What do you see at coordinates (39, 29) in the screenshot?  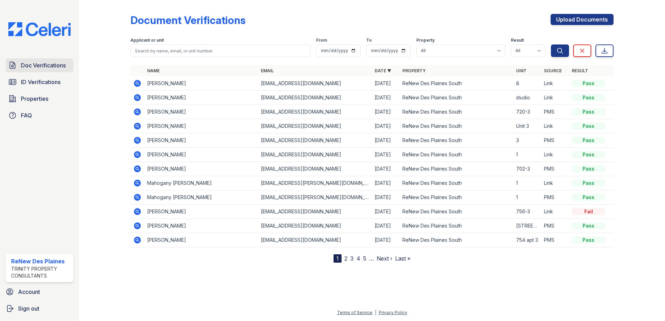 I see `img: CE_Logo_Blue-a8612792a0a2168367f1c8372b55b34899dd931a85d93a1a3d3e32e68fde9ad4.png` at bounding box center [39, 29].